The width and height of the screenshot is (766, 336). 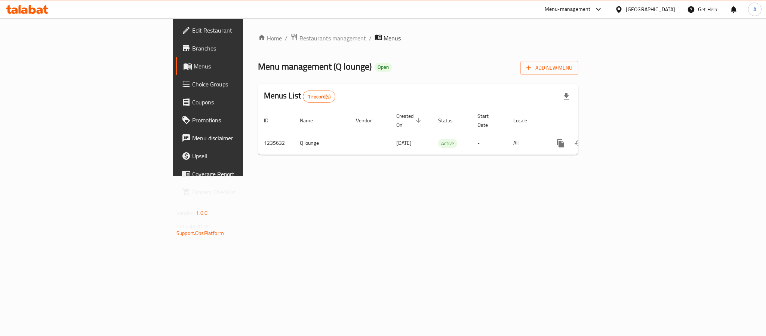 What do you see at coordinates (579, 143) in the screenshot?
I see `button: Change Status` at bounding box center [579, 143].